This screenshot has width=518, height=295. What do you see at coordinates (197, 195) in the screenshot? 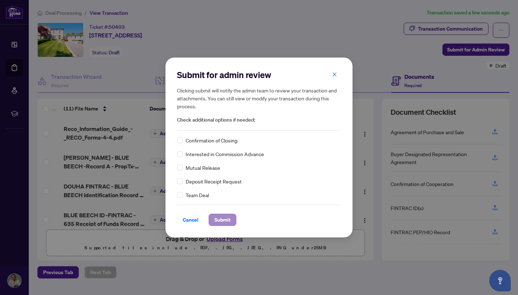
I see `span: Team Deal` at bounding box center [197, 195].